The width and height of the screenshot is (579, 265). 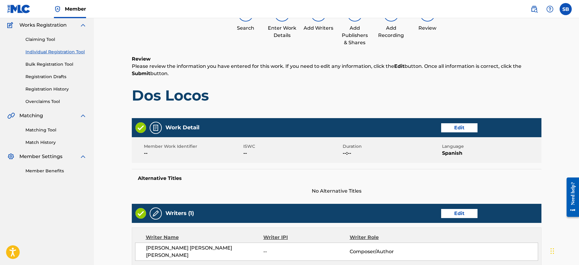 I want to click on h6: Review, so click(x=336, y=59).